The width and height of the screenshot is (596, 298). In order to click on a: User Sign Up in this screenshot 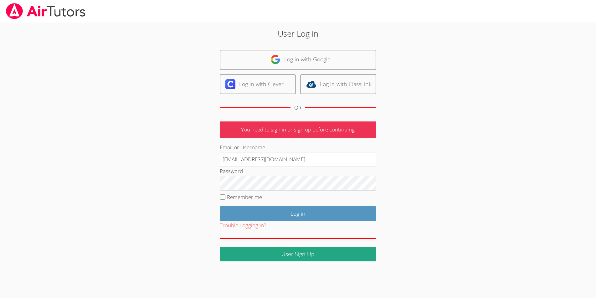, I will do `click(298, 254)`.